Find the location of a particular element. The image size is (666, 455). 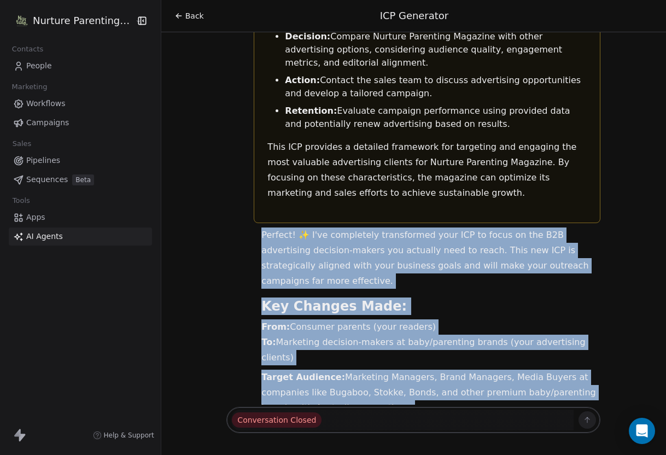

span: Sales is located at coordinates (22, 144).